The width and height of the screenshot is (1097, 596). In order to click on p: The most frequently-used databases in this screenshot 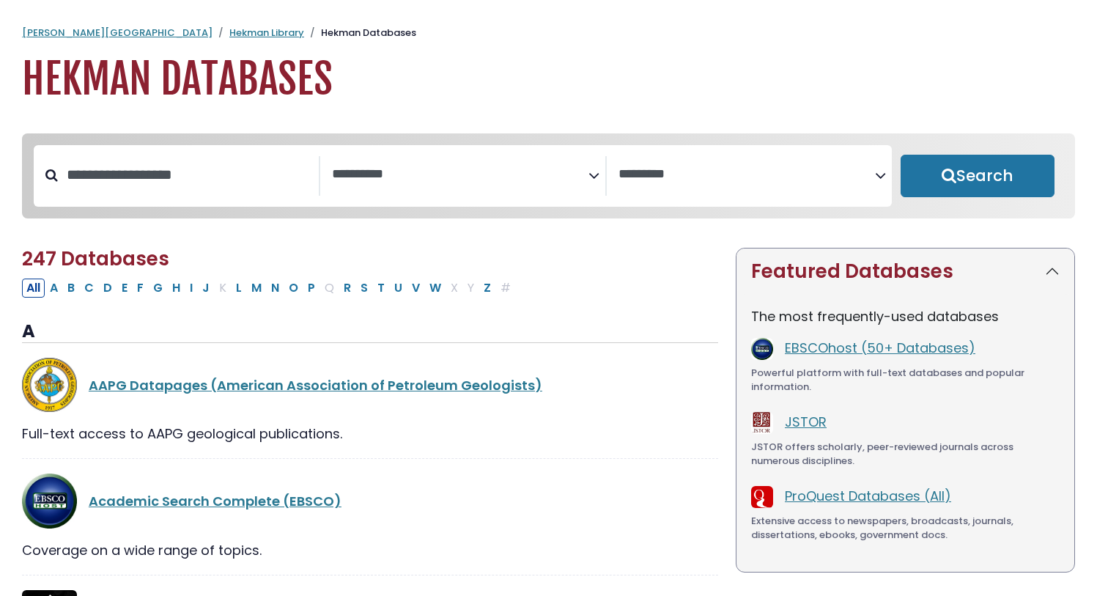, I will do `click(905, 316)`.